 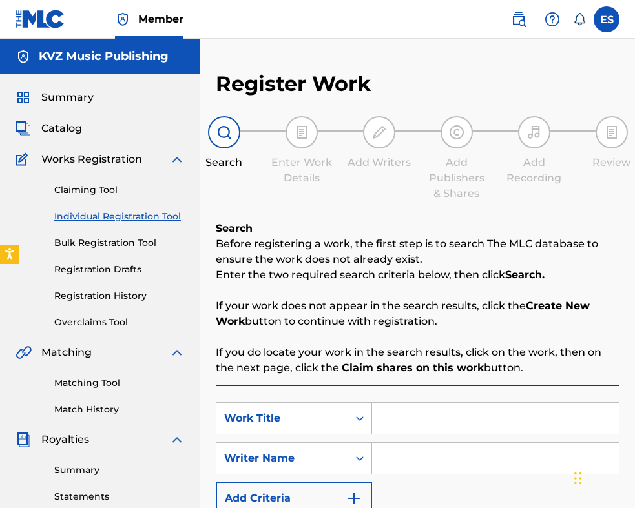 I want to click on div: Notifications, so click(x=579, y=19).